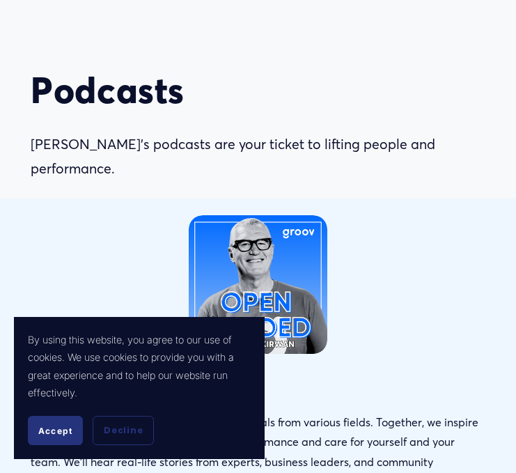 This screenshot has height=473, width=516. What do you see at coordinates (139, 366) in the screenshot?
I see `p: By using this website, you agree to our use of cookies. We use cookies to provide you with a grea...` at bounding box center [139, 366].